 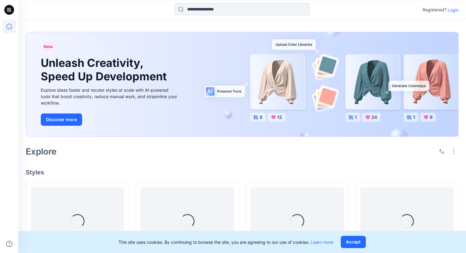 What do you see at coordinates (48, 47) in the screenshot?
I see `span: New` at bounding box center [48, 47].